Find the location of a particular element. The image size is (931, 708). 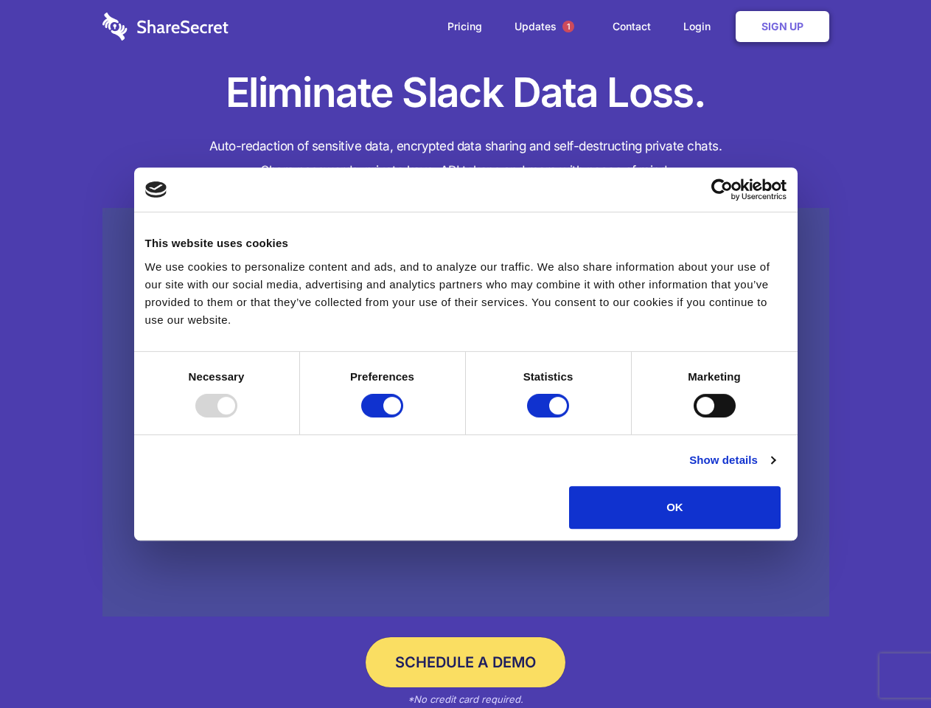

h4: Auto-redaction of sensitive data, encrypted data sharing and self-destructing private chats. Shar... is located at coordinates (466, 158).